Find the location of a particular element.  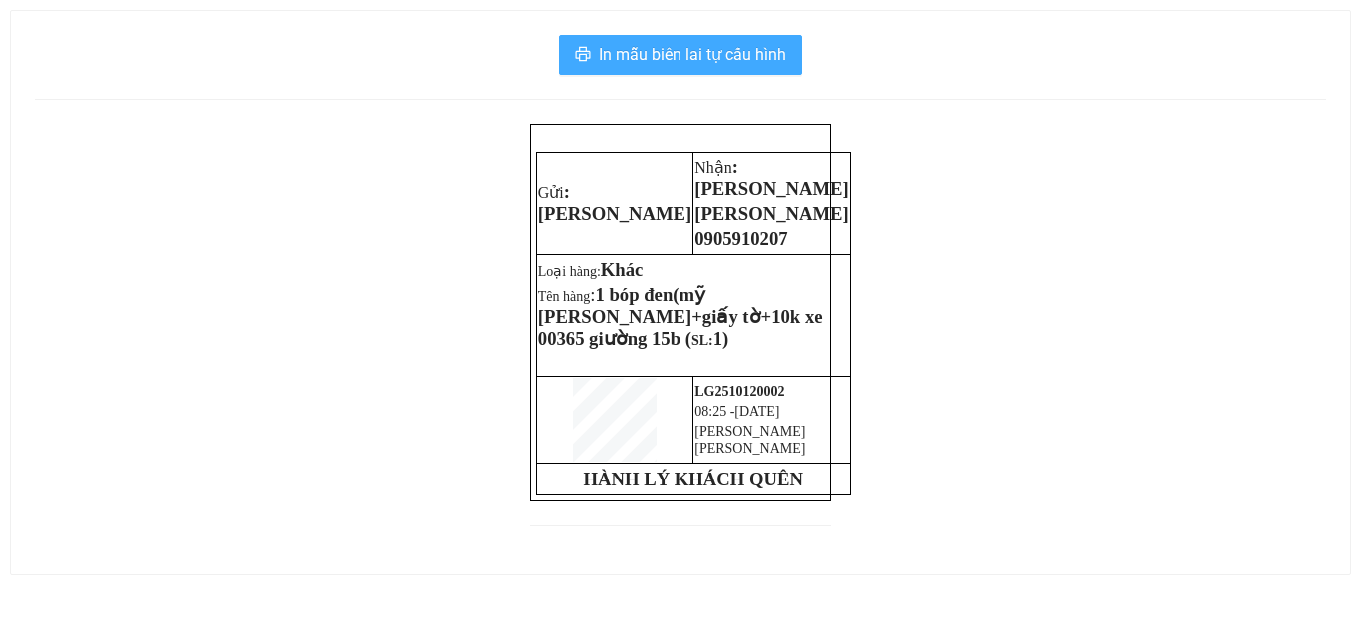

button: printerIn mẫu biên lai tự cấu hình is located at coordinates (680, 55).